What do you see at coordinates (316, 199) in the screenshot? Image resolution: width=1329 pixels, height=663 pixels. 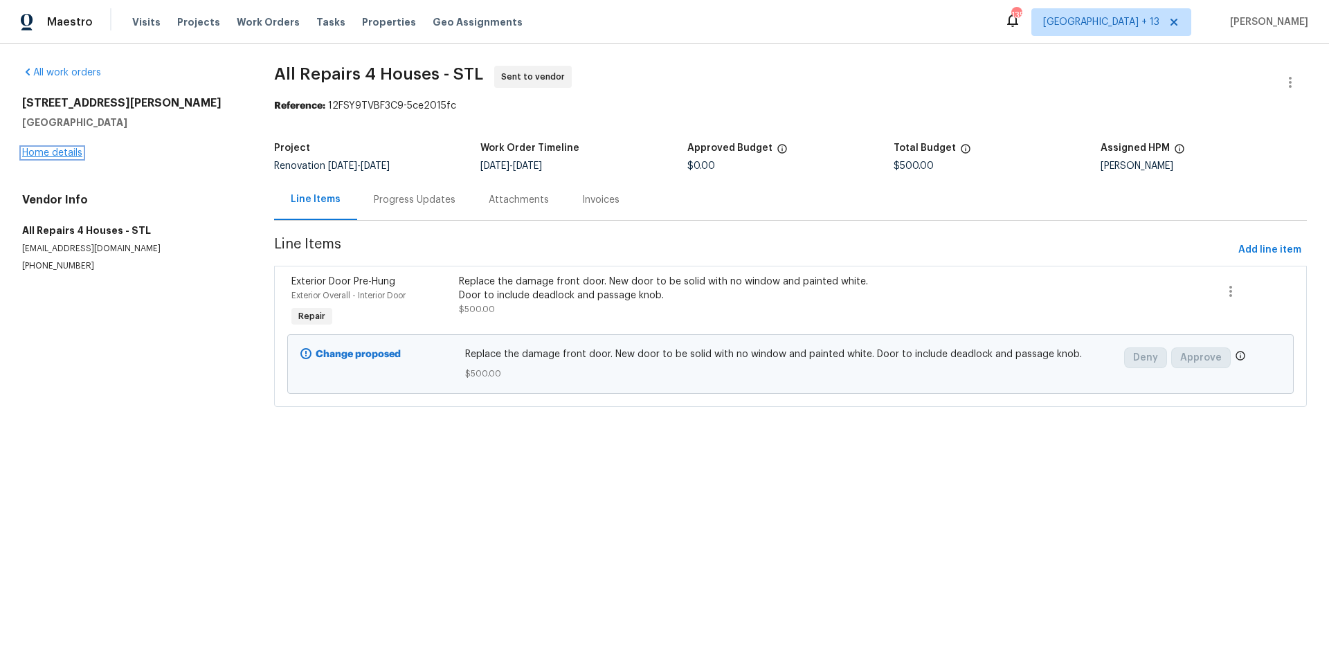 I see `div: Line Items` at bounding box center [316, 199].